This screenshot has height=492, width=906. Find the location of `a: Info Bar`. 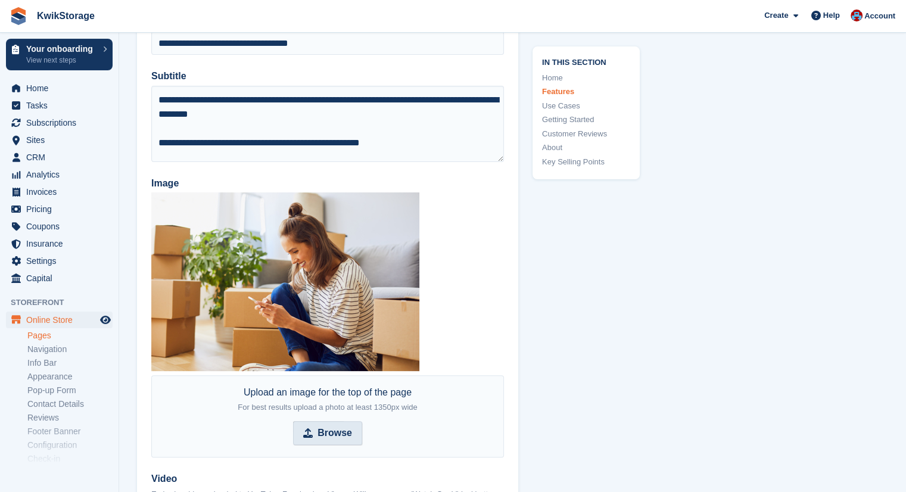

a: Info Bar is located at coordinates (70, 363).